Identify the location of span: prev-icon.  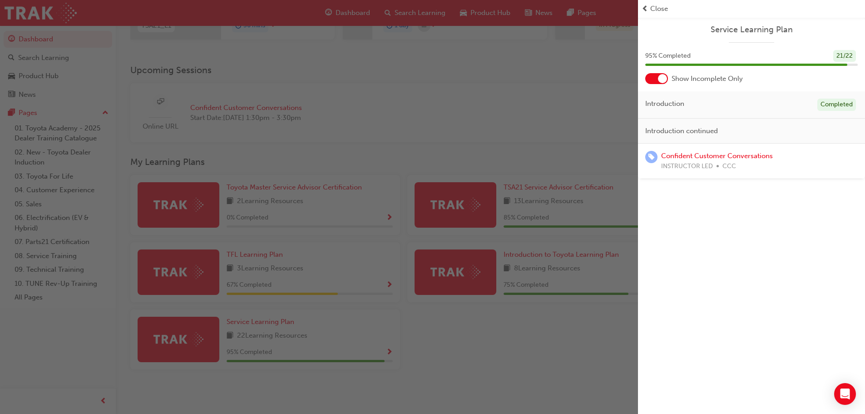
(645, 9).